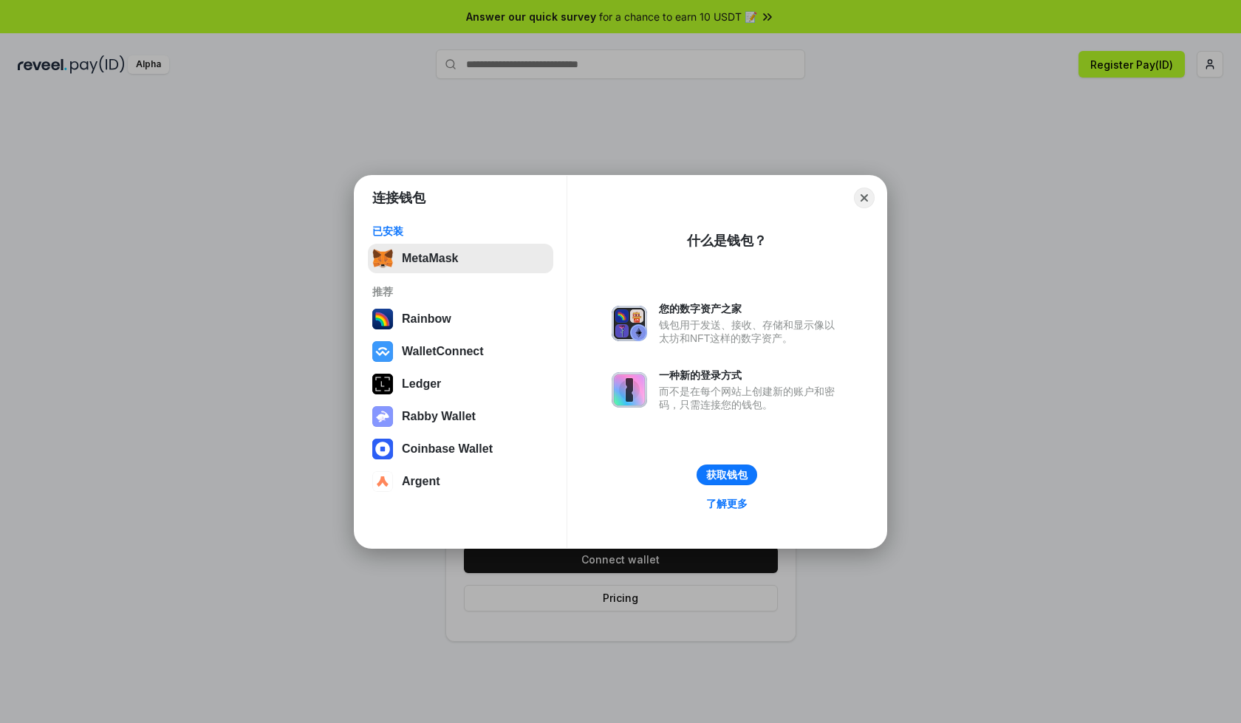 The height and width of the screenshot is (723, 1241). Describe the element at coordinates (751, 309) in the screenshot. I see `div: 您的数字资产之家` at that location.